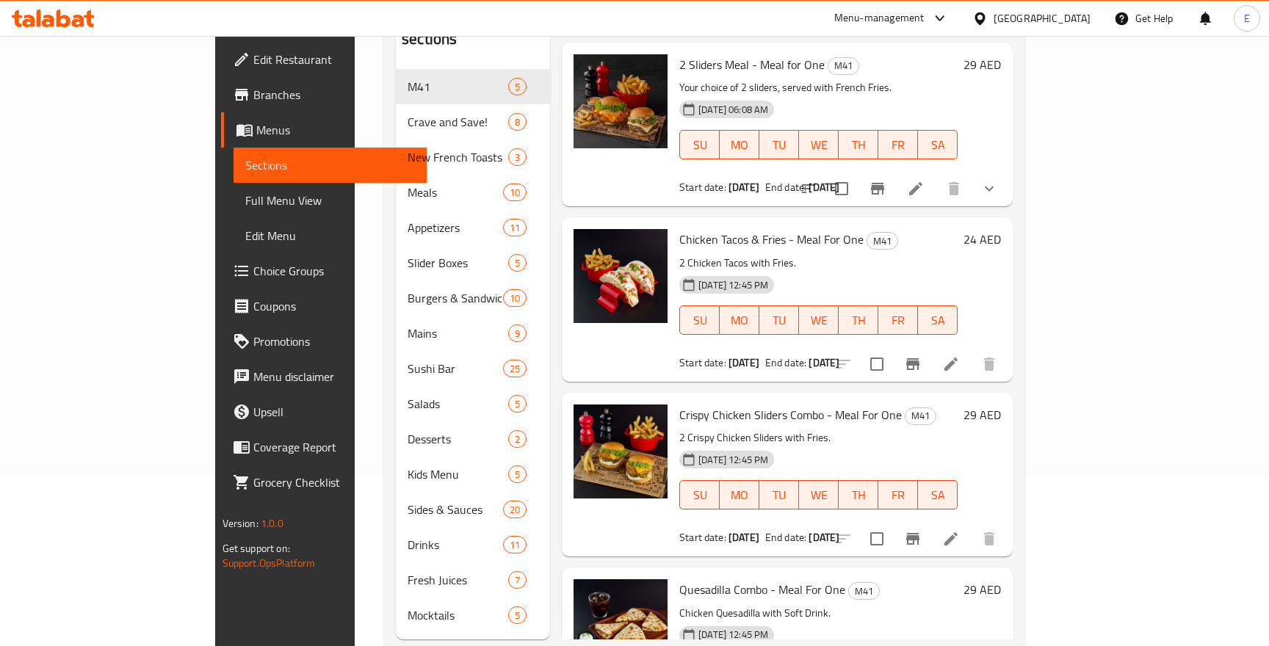 The image size is (1269, 646). I want to click on span: Get support on:, so click(256, 549).